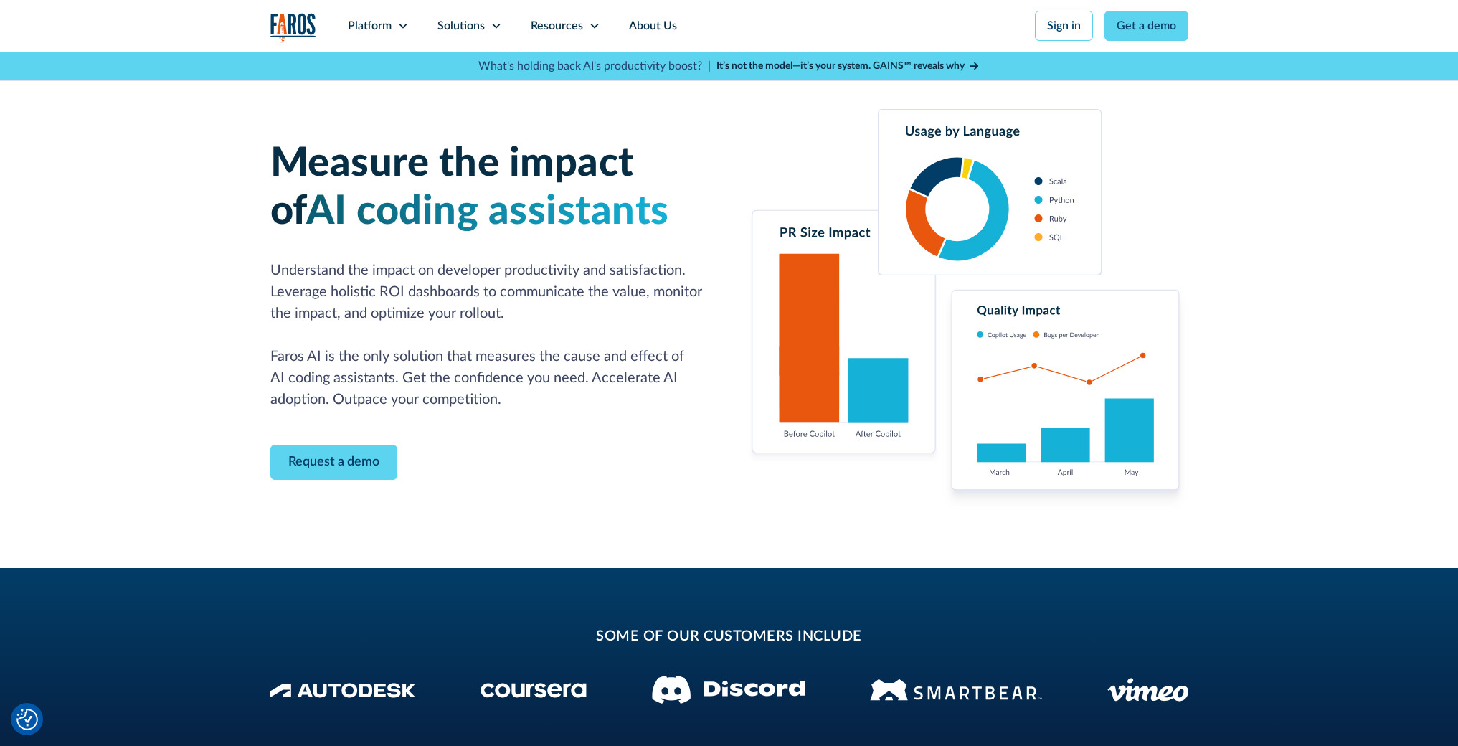 The height and width of the screenshot is (746, 1458). Describe the element at coordinates (293, 27) in the screenshot. I see `img: Logo of the analytics and reporting company Faros.` at that location.